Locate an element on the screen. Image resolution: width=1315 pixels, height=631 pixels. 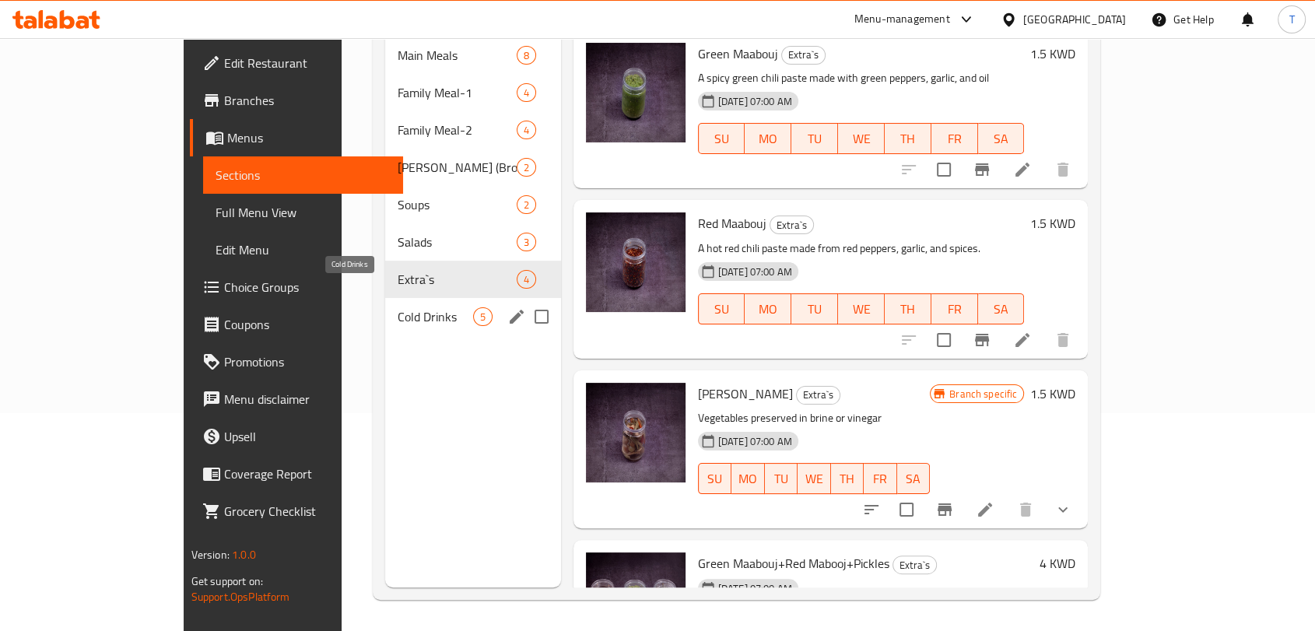
div: Family Meal-24 is located at coordinates (473, 130).